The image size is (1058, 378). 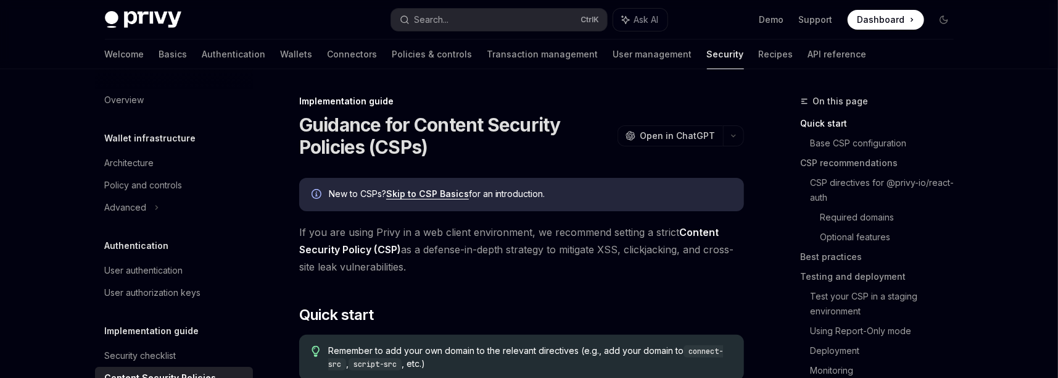 What do you see at coordinates (653, 54) in the screenshot?
I see `a: User management` at bounding box center [653, 54].